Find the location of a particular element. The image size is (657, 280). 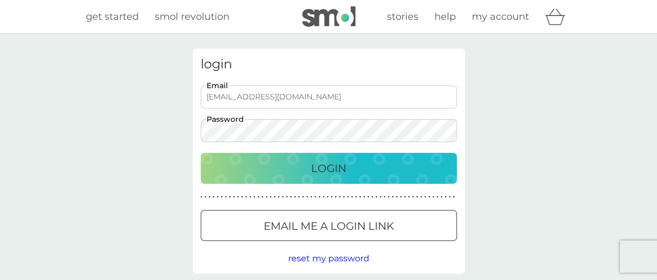

span: help is located at coordinates (445, 17).